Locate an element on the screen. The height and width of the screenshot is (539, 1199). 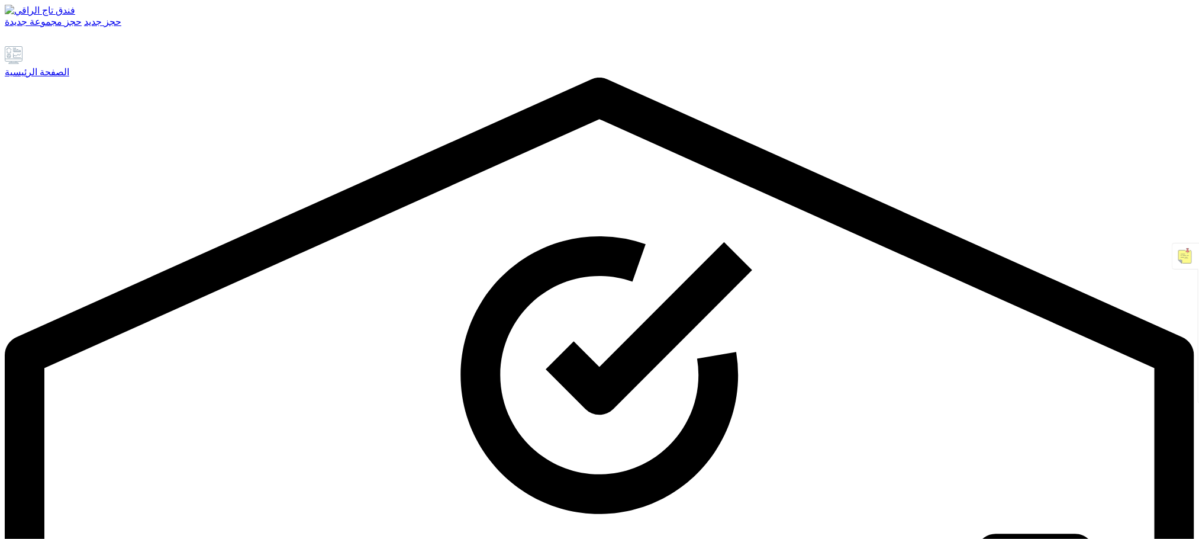
a: حجز مجموعة جديدة is located at coordinates (43, 21).